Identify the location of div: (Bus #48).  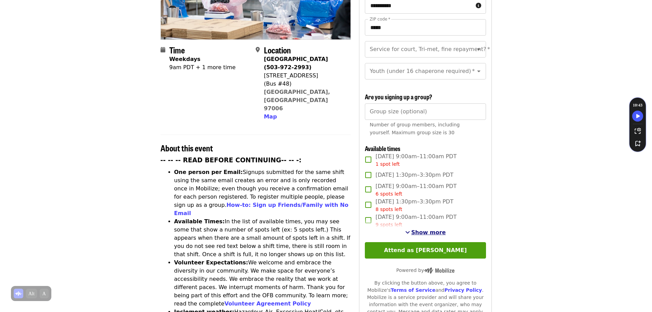
(305, 84).